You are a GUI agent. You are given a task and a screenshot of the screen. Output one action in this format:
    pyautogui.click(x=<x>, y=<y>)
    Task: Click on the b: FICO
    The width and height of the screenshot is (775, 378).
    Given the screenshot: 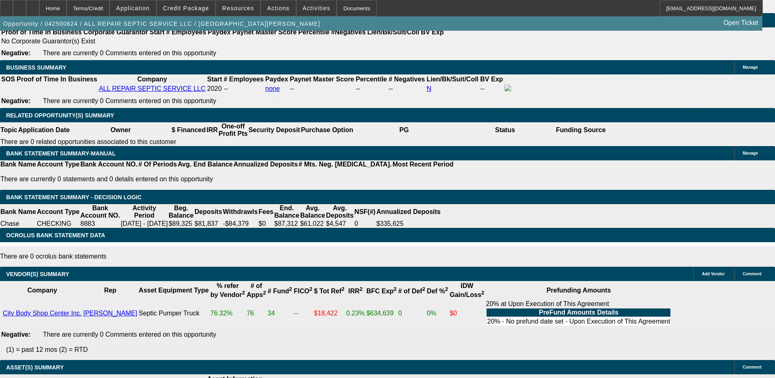 What is the action you would take?
    pyautogui.click(x=303, y=291)
    